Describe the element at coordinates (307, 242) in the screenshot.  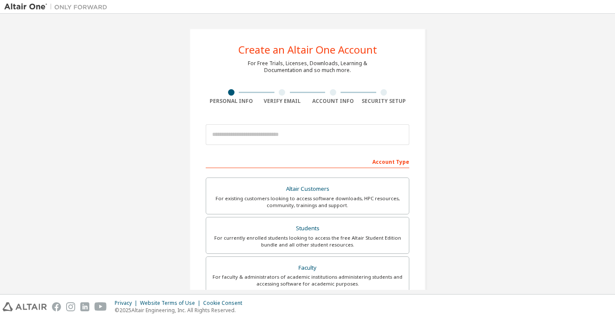
I see `div: For currently enrolled students looking to access the free Altair Student Edition bundle and all ...` at that location.